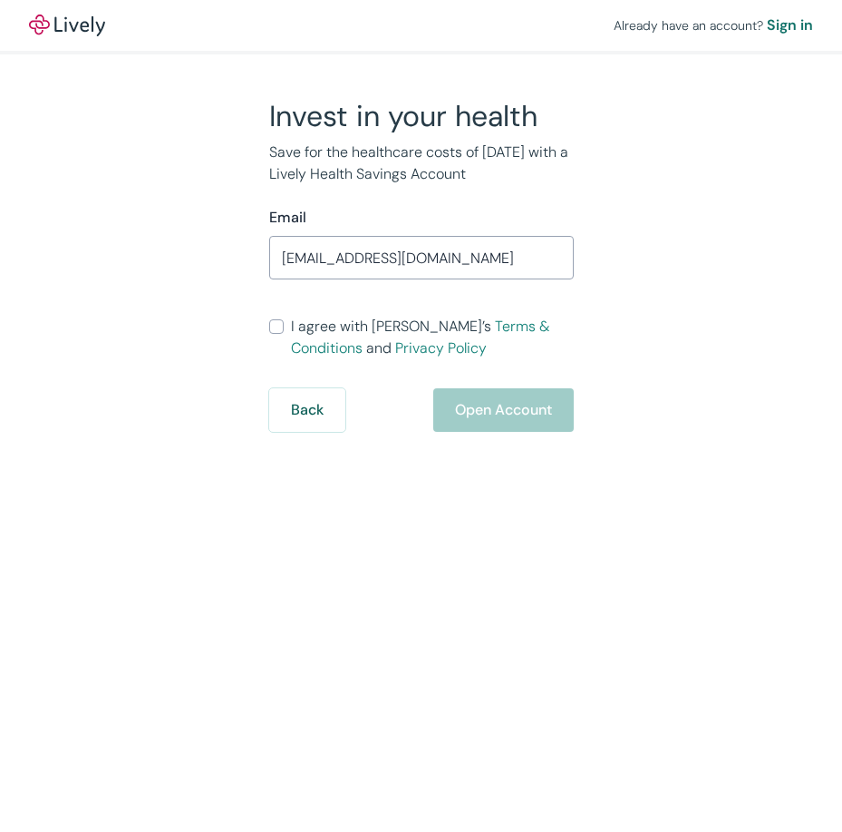 Image resolution: width=842 pixels, height=832 pixels. I want to click on a: Sign in, so click(790, 25).